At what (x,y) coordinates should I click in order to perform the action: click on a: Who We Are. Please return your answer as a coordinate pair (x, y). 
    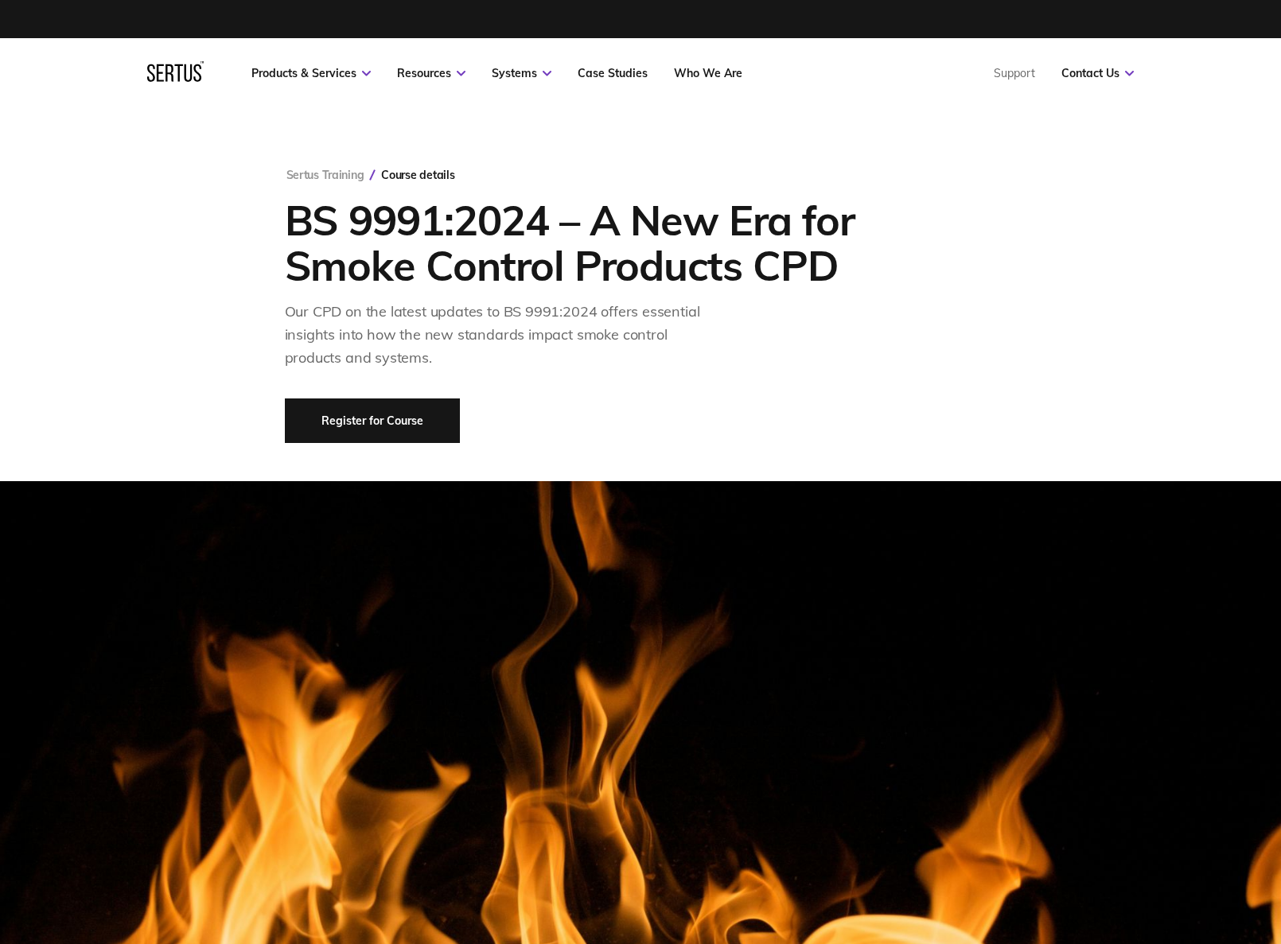
    Looking at the image, I should click on (708, 73).